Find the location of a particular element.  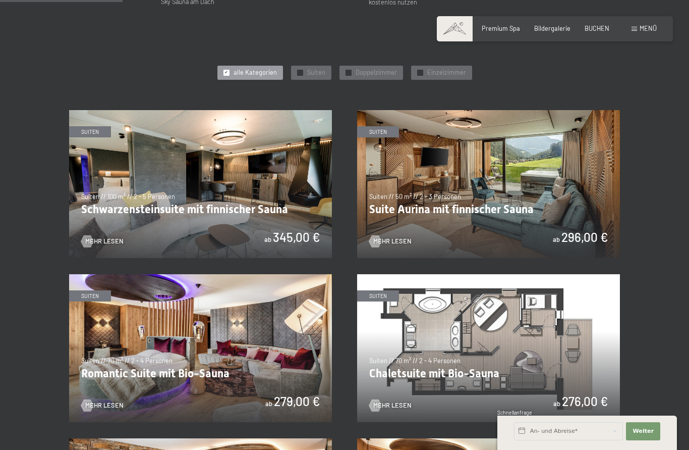

a: Suite Deluxe mit Sauna is located at coordinates (488, 441).